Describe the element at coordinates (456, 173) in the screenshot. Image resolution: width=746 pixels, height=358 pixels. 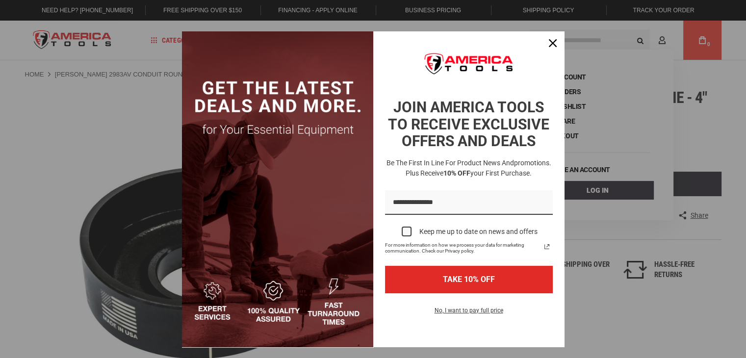
I see `strong: 10% OFF` at that location.